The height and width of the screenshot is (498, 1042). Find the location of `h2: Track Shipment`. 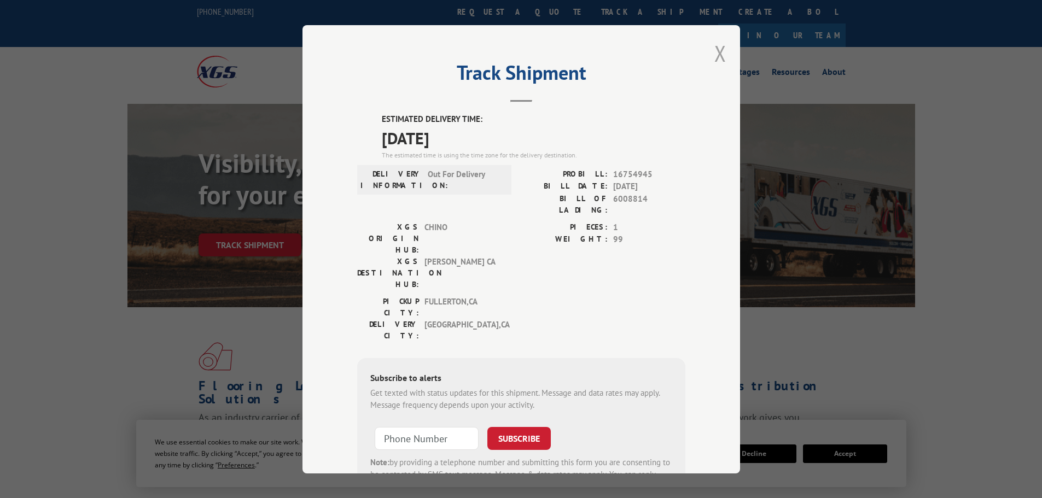

h2: Track Shipment is located at coordinates (521, 75).